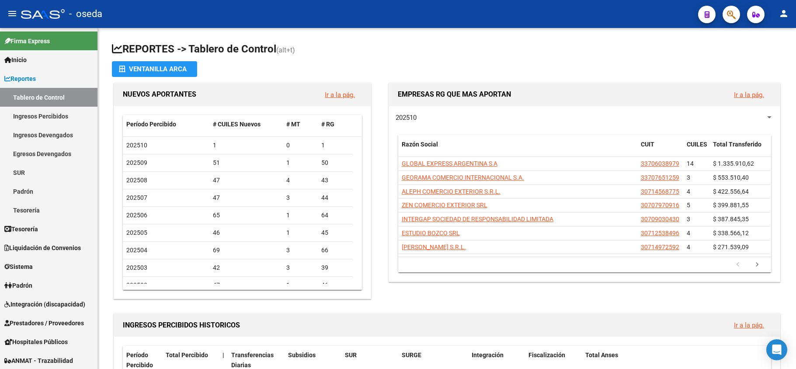  I want to click on span: 3, so click(688, 177).